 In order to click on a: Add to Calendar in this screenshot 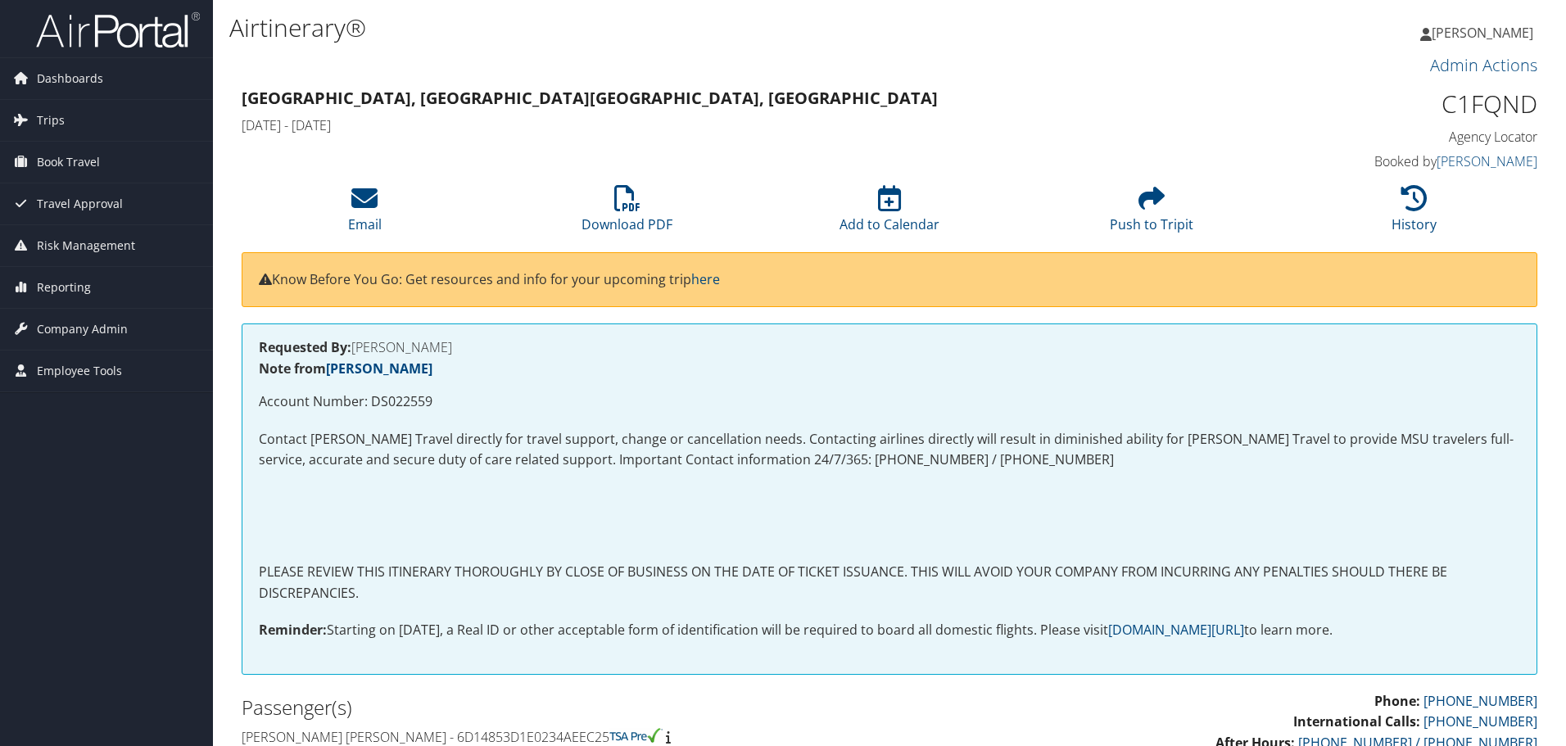, I will do `click(889, 214)`.